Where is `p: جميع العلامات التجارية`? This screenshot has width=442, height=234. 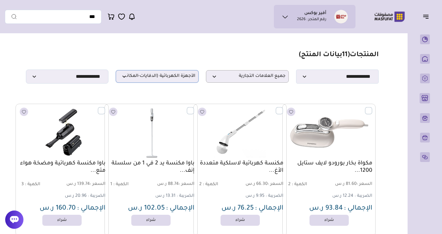 p: جميع العلامات التجارية is located at coordinates (248, 76).